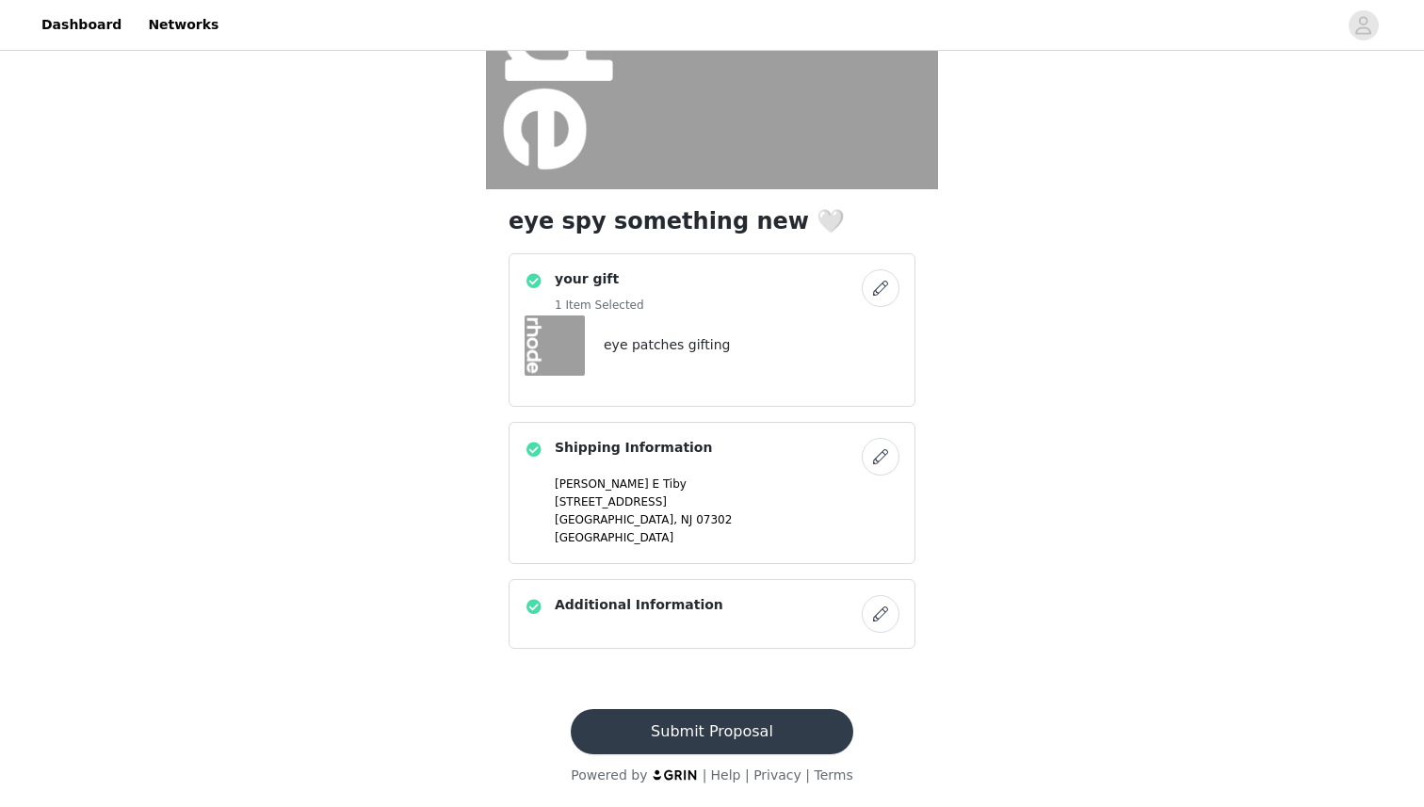 This screenshot has height=807, width=1424. Describe the element at coordinates (555, 346) in the screenshot. I see `img: eye patches gifting` at that location.